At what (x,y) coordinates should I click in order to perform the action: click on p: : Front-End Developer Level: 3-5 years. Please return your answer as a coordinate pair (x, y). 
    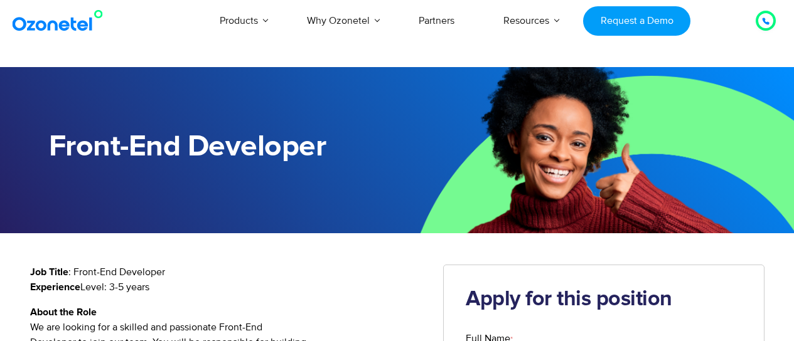
    Looking at the image, I should click on (227, 280).